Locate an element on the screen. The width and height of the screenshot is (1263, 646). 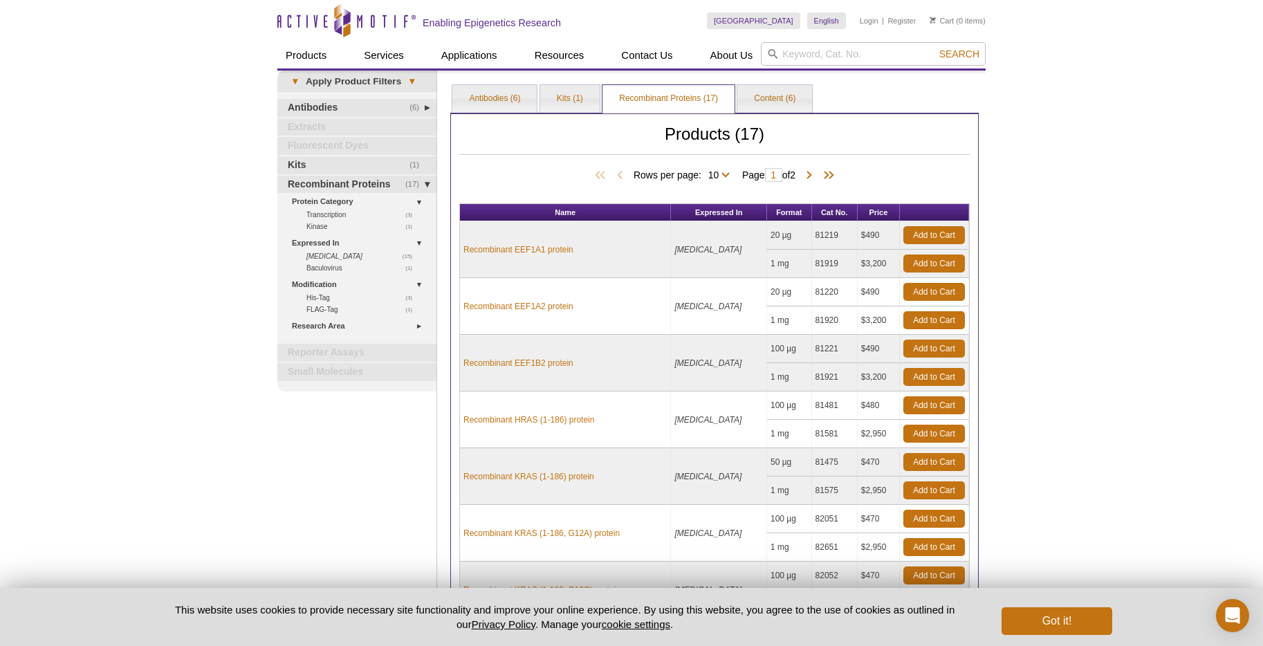
span: (15) is located at coordinates (411, 256).